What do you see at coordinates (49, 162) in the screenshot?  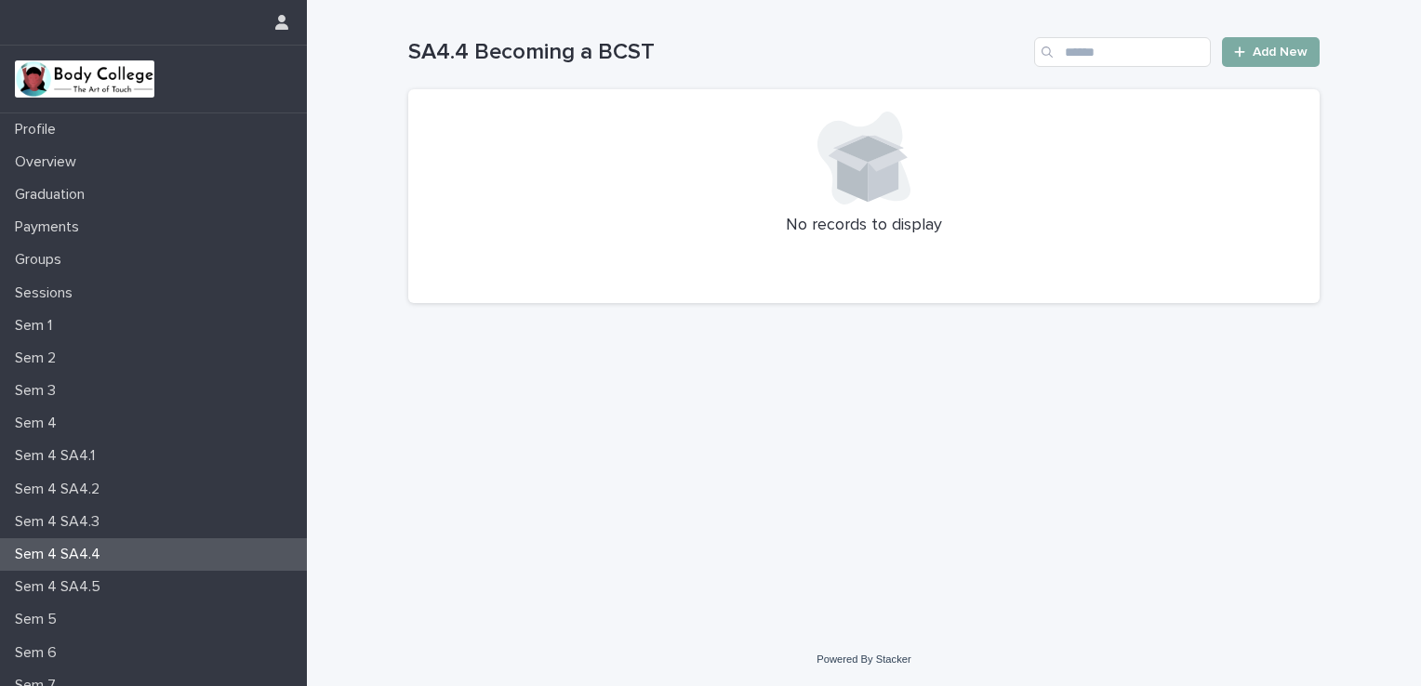 I see `p: Overview` at bounding box center [49, 162].